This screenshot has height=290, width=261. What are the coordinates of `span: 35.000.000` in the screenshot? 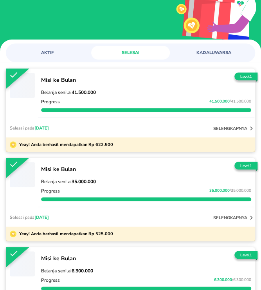 It's located at (219, 190).